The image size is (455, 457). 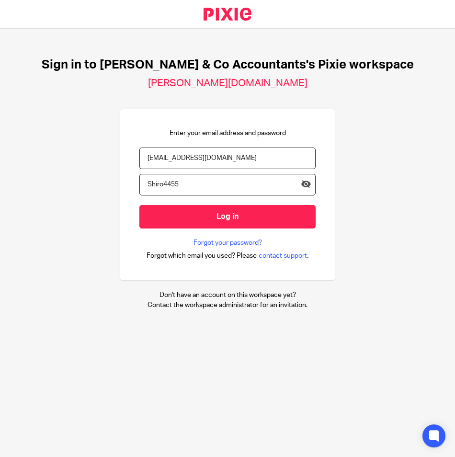 What do you see at coordinates (228, 184) in the screenshot?
I see `input: Password` at bounding box center [228, 184].